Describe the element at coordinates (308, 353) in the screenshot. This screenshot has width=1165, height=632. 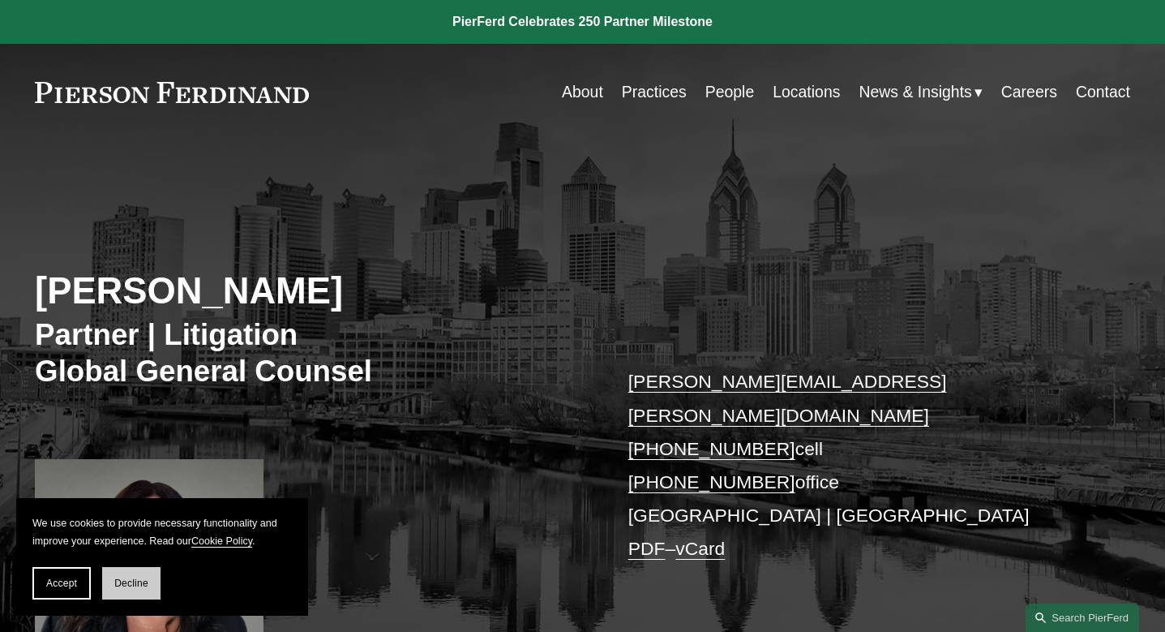
I see `h3: Partner | Litigation Global General Counsel` at that location.